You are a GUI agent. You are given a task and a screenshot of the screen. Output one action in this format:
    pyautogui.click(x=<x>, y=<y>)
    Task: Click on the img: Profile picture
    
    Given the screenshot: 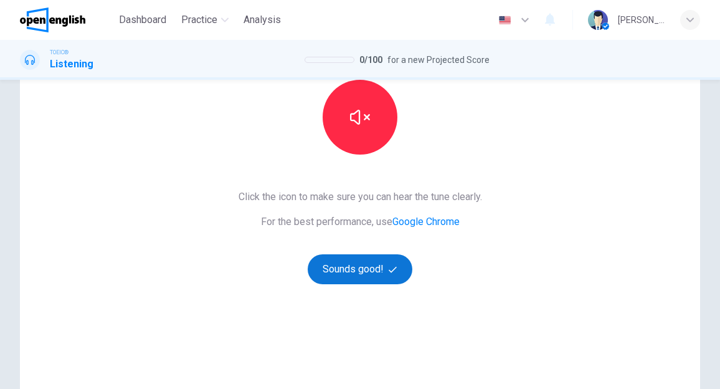 What is the action you would take?
    pyautogui.click(x=598, y=20)
    